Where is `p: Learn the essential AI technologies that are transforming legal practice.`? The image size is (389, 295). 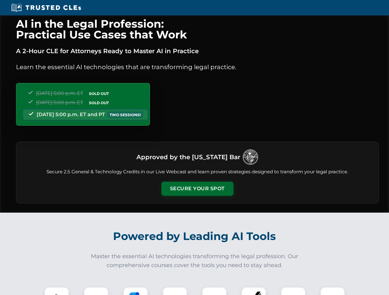
p: Learn the essential AI technologies that are transforming legal practice. is located at coordinates (197, 67).